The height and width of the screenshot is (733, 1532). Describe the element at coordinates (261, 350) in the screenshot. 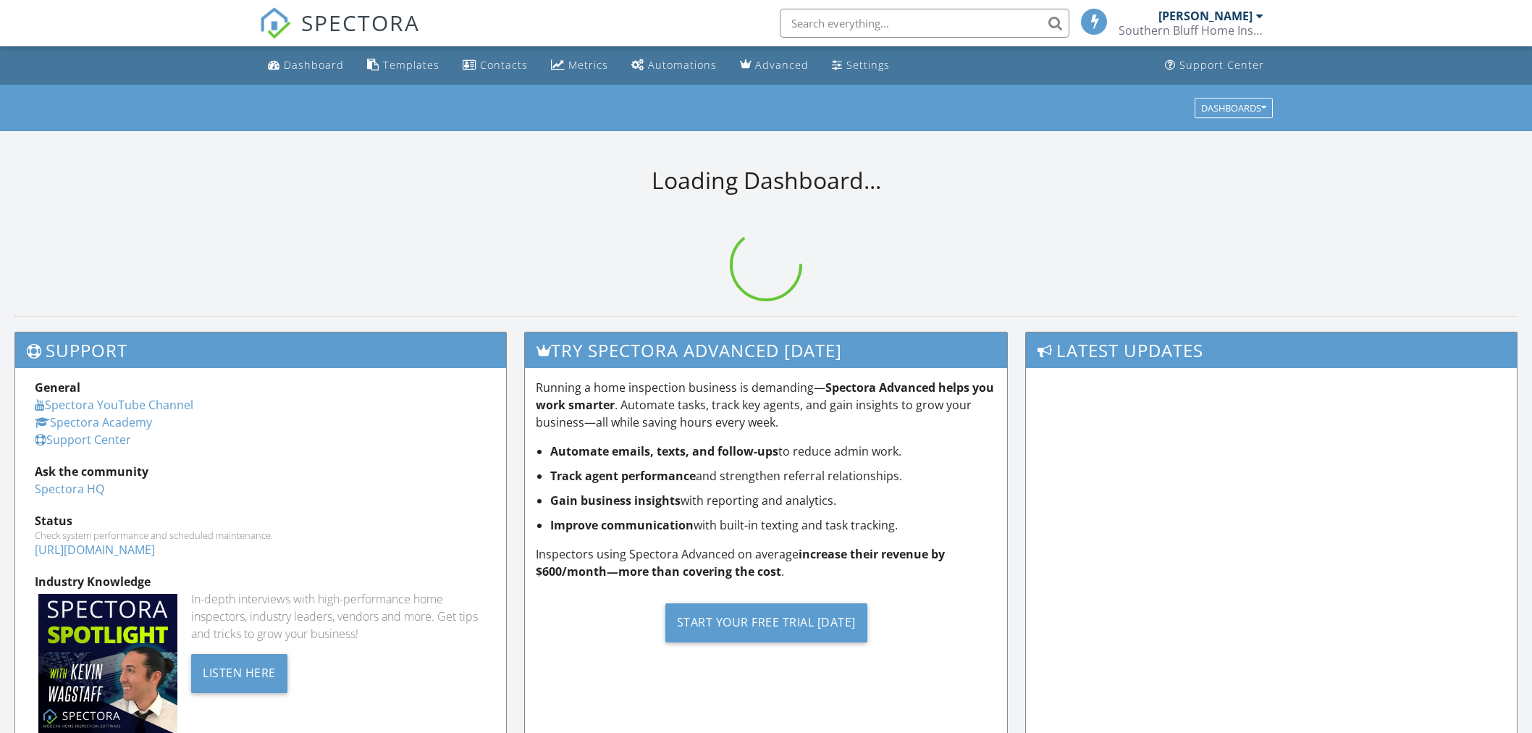

I see `h3: Support` at that location.